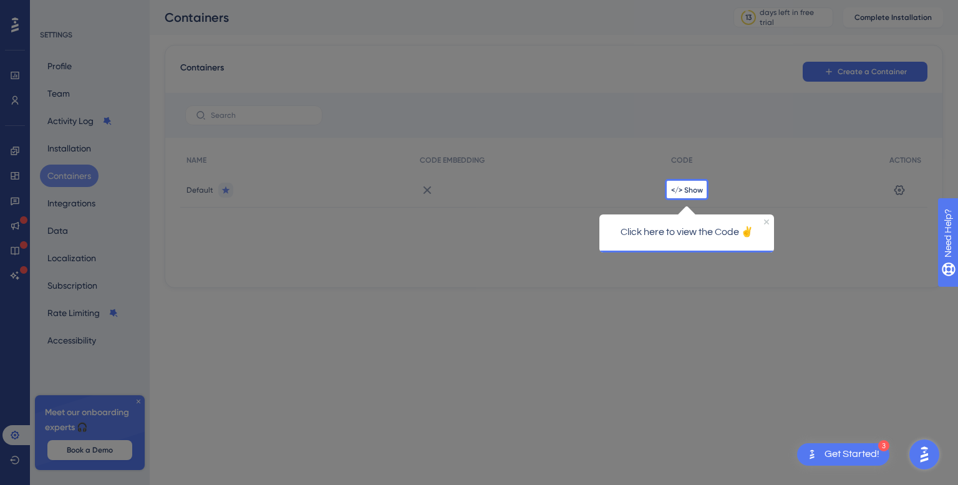 The width and height of the screenshot is (958, 485). What do you see at coordinates (19, 19) in the screenshot?
I see `button: Open AI Assistant Launcher` at bounding box center [19, 19].